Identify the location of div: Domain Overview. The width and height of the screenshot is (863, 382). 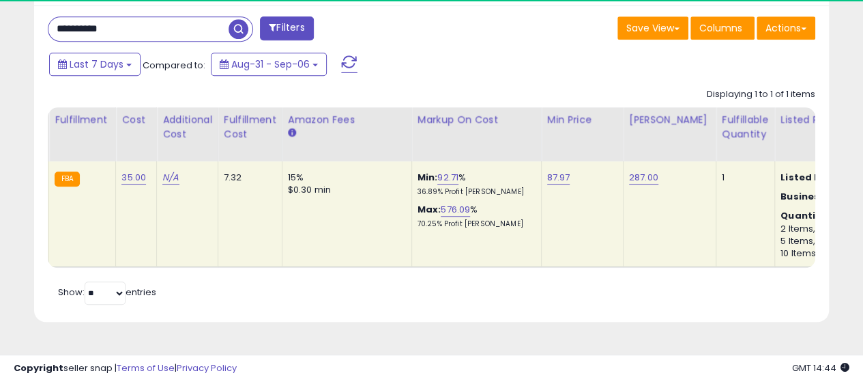
(87, 85).